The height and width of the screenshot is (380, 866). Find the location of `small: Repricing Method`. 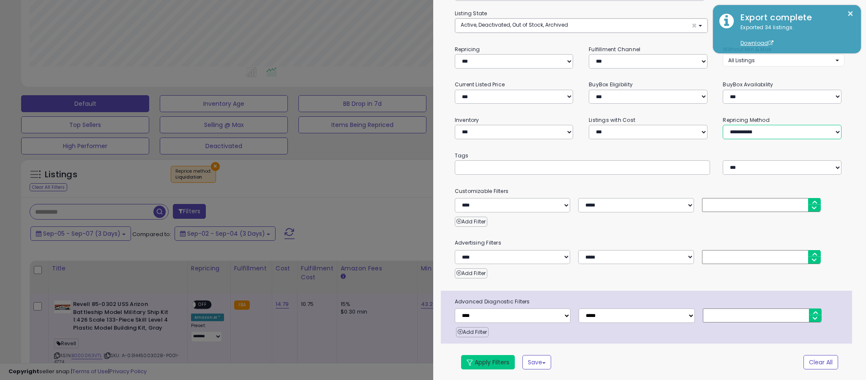

small: Repricing Method is located at coordinates (746, 120).